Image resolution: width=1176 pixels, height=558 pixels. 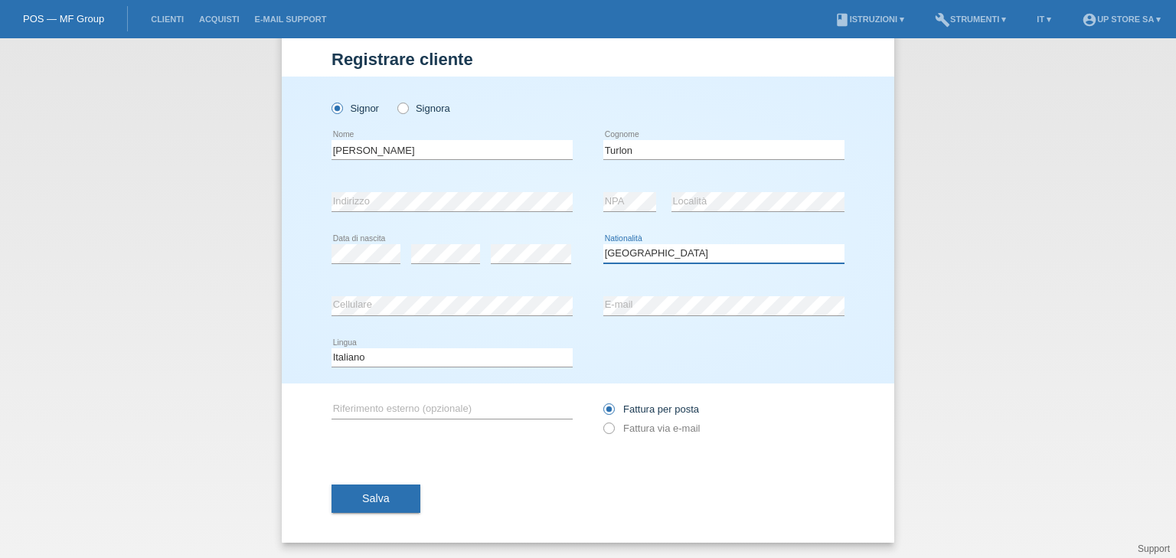 What do you see at coordinates (1089, 20) in the screenshot?
I see `i: account_circle` at bounding box center [1089, 20].